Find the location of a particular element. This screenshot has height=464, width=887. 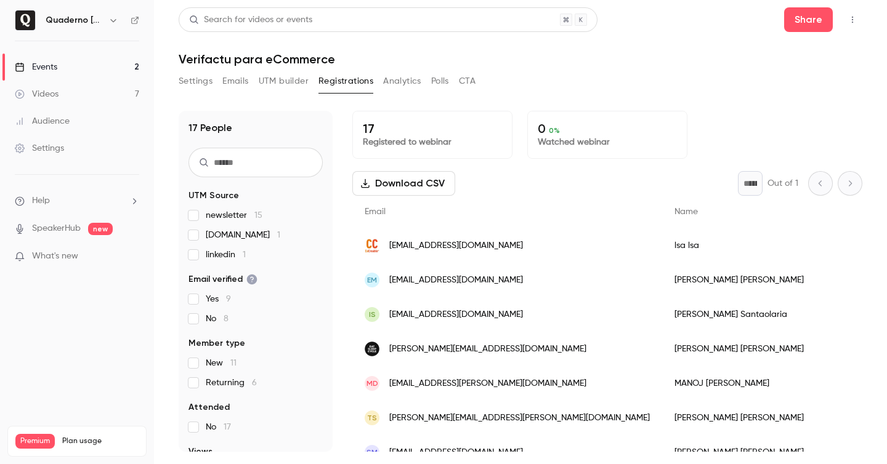

p: 0 is located at coordinates (607, 129).